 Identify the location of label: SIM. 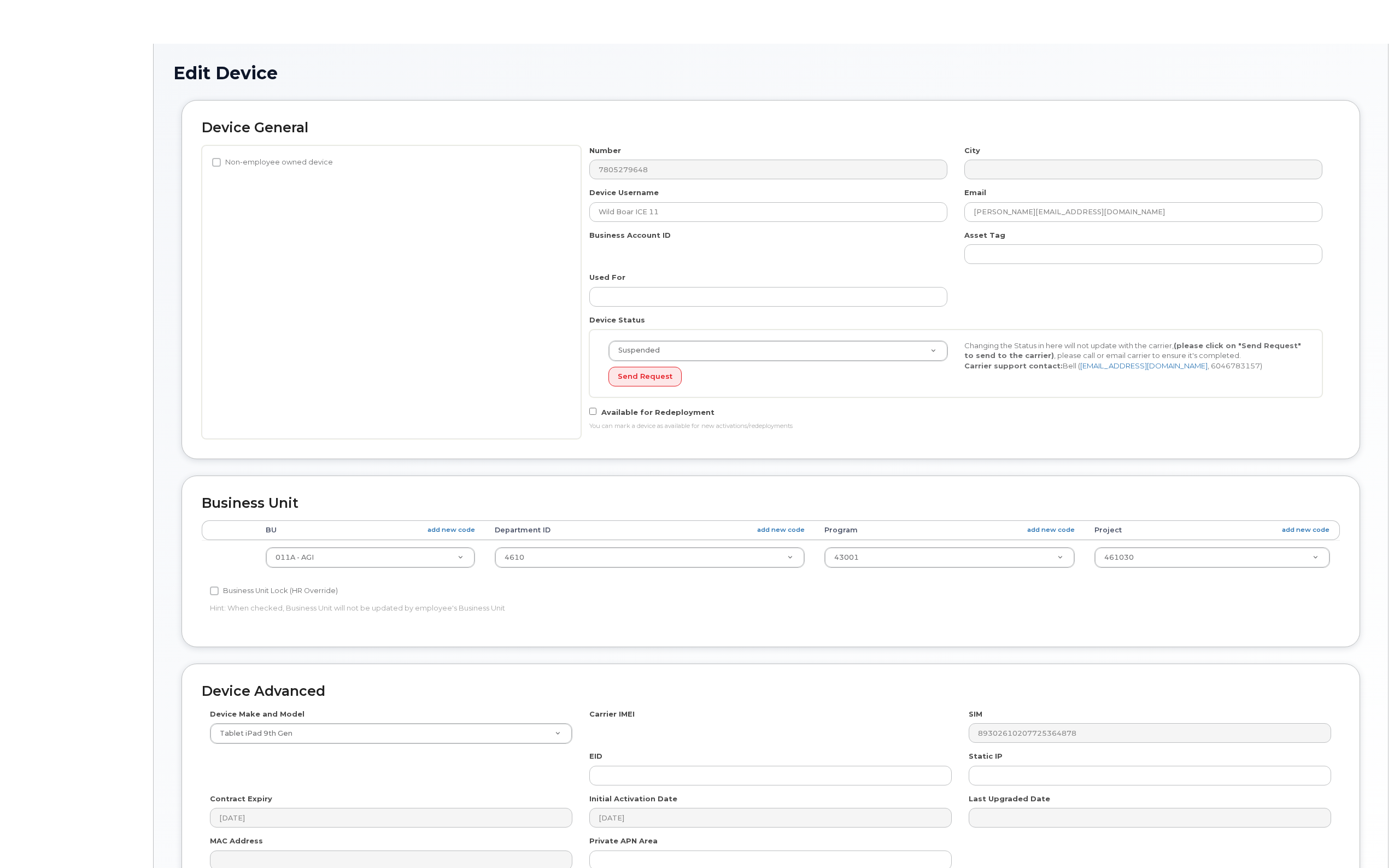
(976, 714).